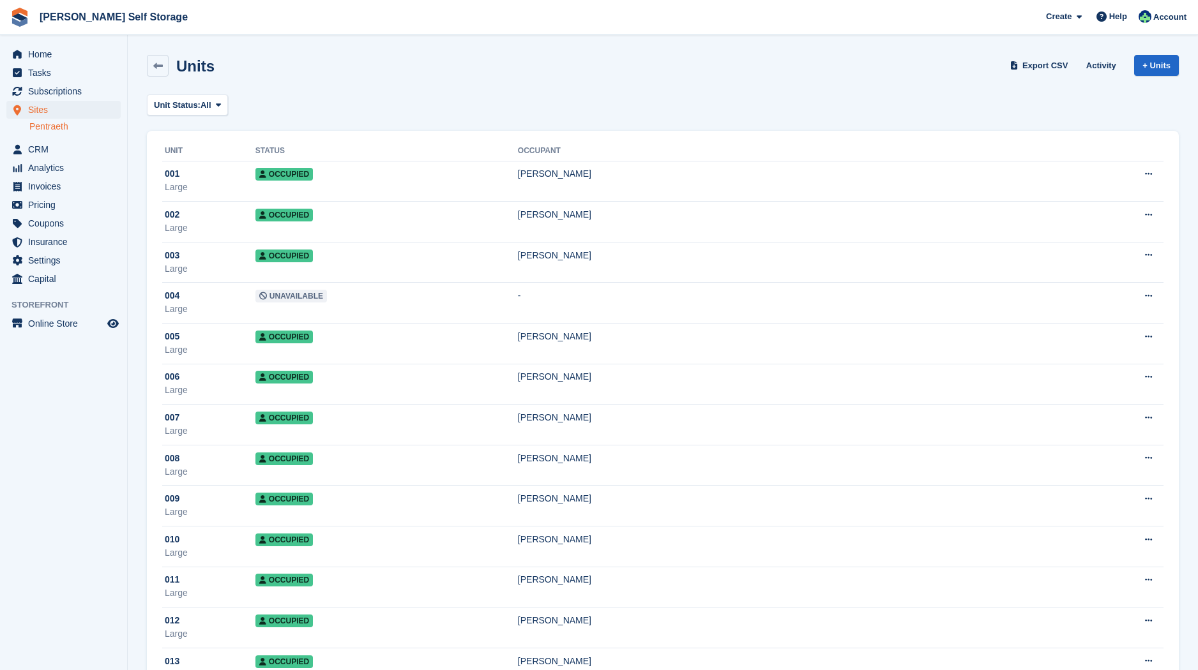 This screenshot has height=670, width=1198. What do you see at coordinates (172, 540) in the screenshot?
I see `span: 010` at bounding box center [172, 540].